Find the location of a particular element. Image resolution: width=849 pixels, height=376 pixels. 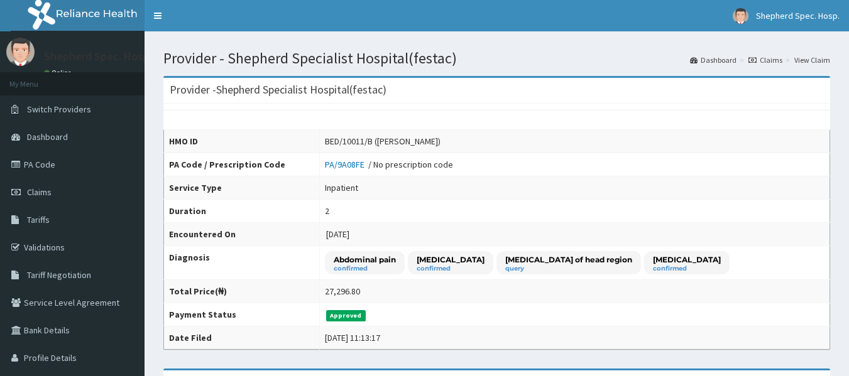

a: Dashboard is located at coordinates (713, 60).